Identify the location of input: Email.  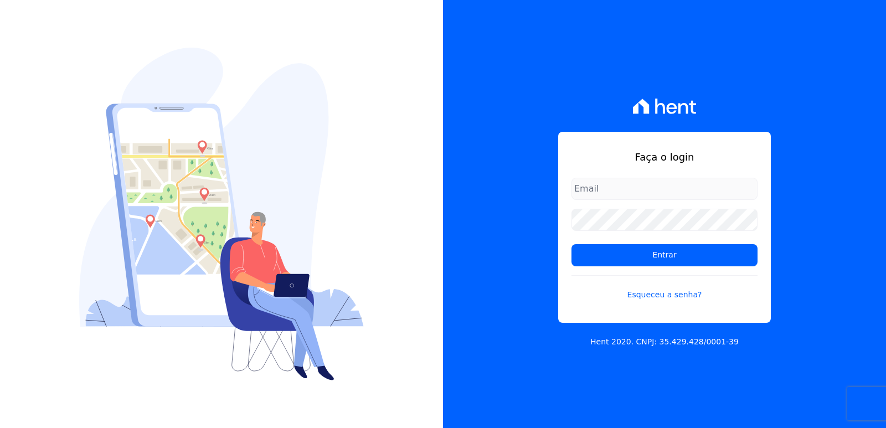
(664, 189).